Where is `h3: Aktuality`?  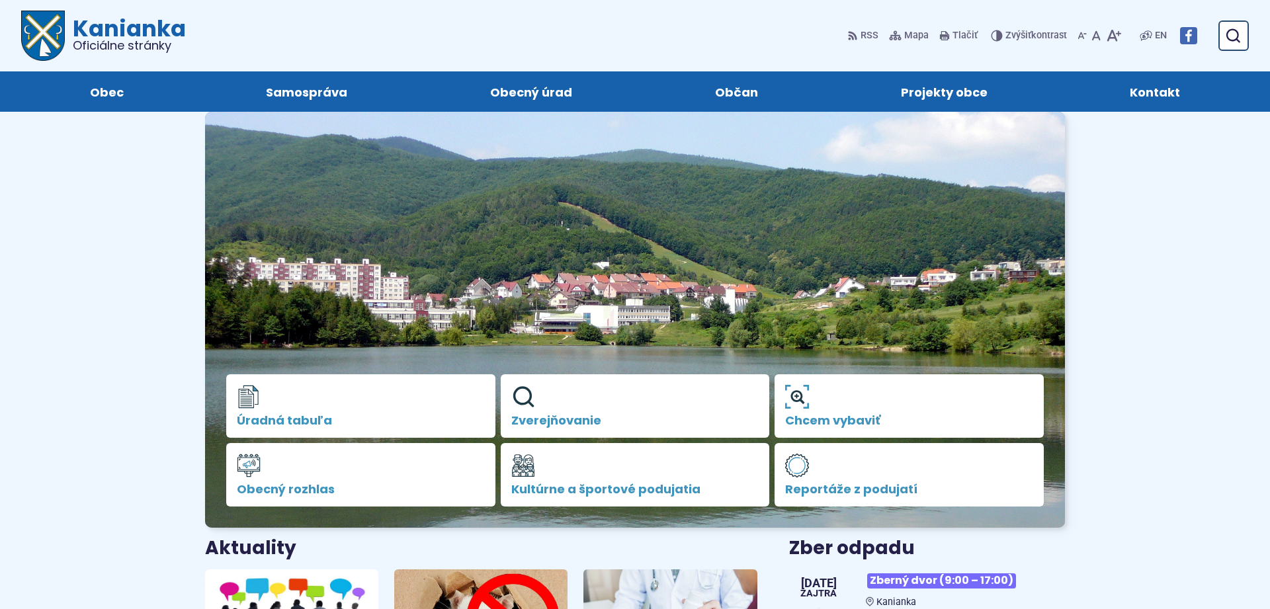 h3: Aktuality is located at coordinates (251, 548).